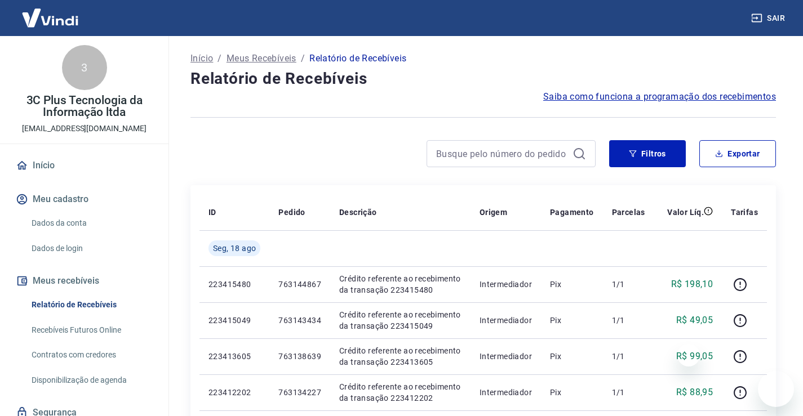 This screenshot has height=416, width=803. What do you see at coordinates (358, 59) in the screenshot?
I see `p: Relatório de Recebíveis` at bounding box center [358, 59].